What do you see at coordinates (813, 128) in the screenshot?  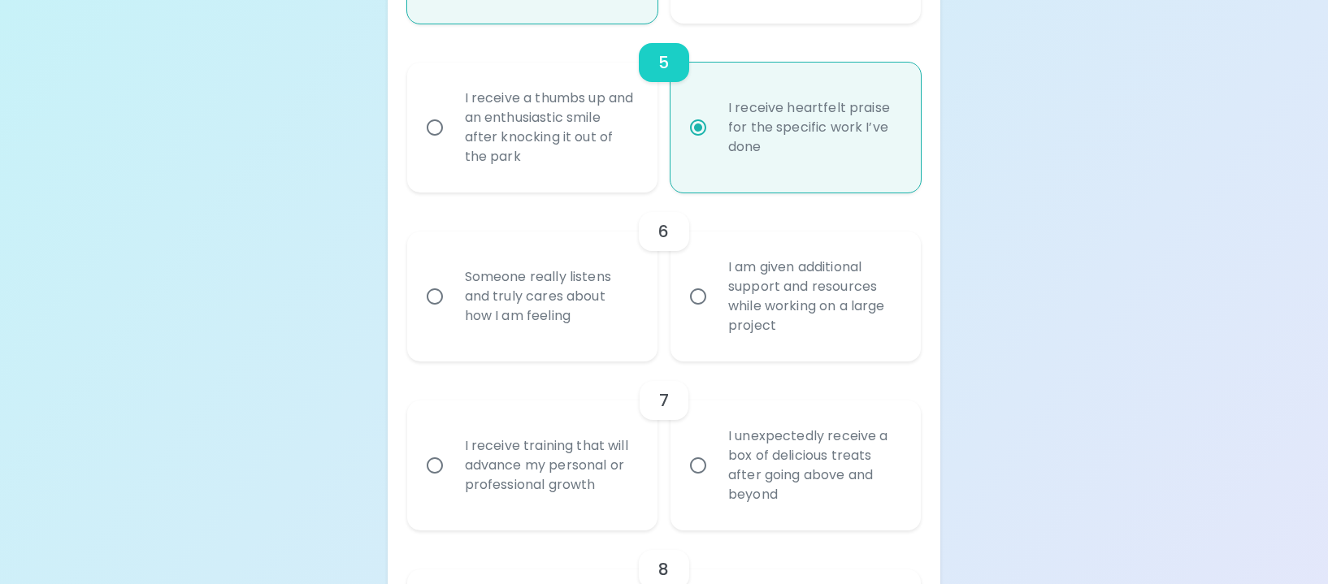 I see `div: I receive heartfelt praise for the specific work I’ve done` at bounding box center [813, 128].